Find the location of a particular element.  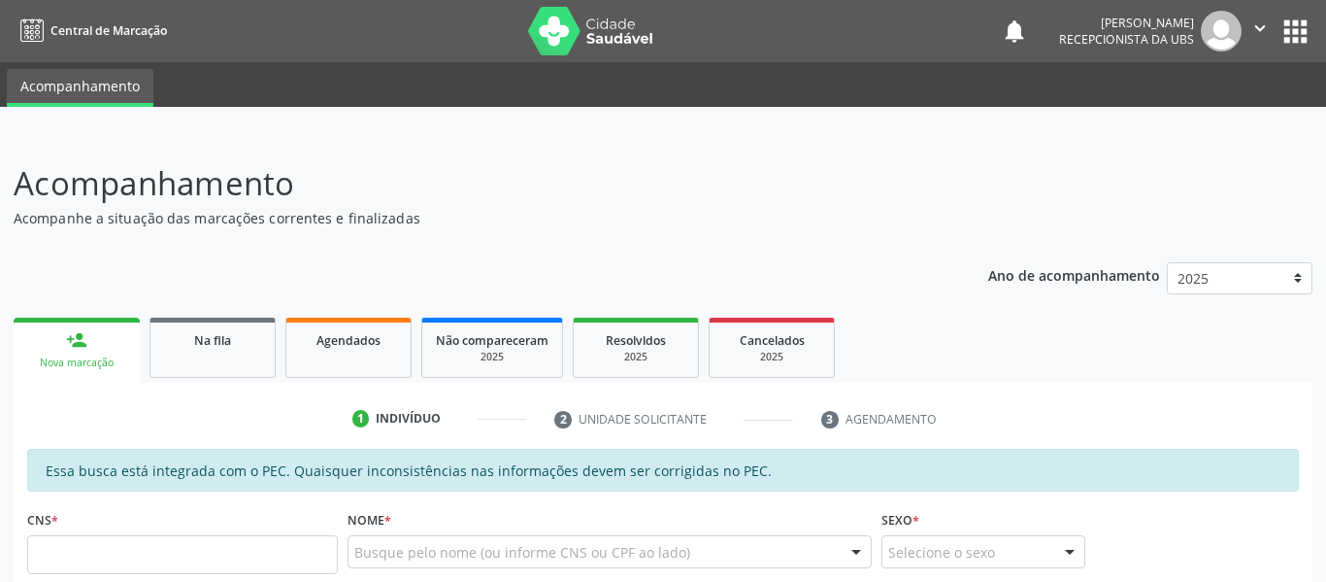

span: Central de Marcação is located at coordinates (109, 30).